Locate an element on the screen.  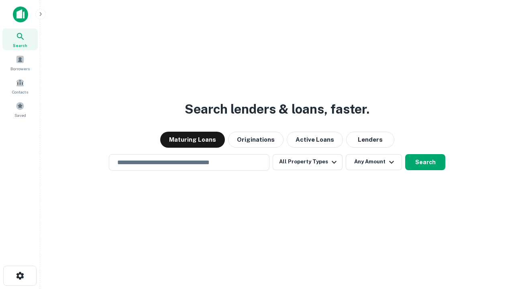
button: Maturing Loans is located at coordinates (192, 140).